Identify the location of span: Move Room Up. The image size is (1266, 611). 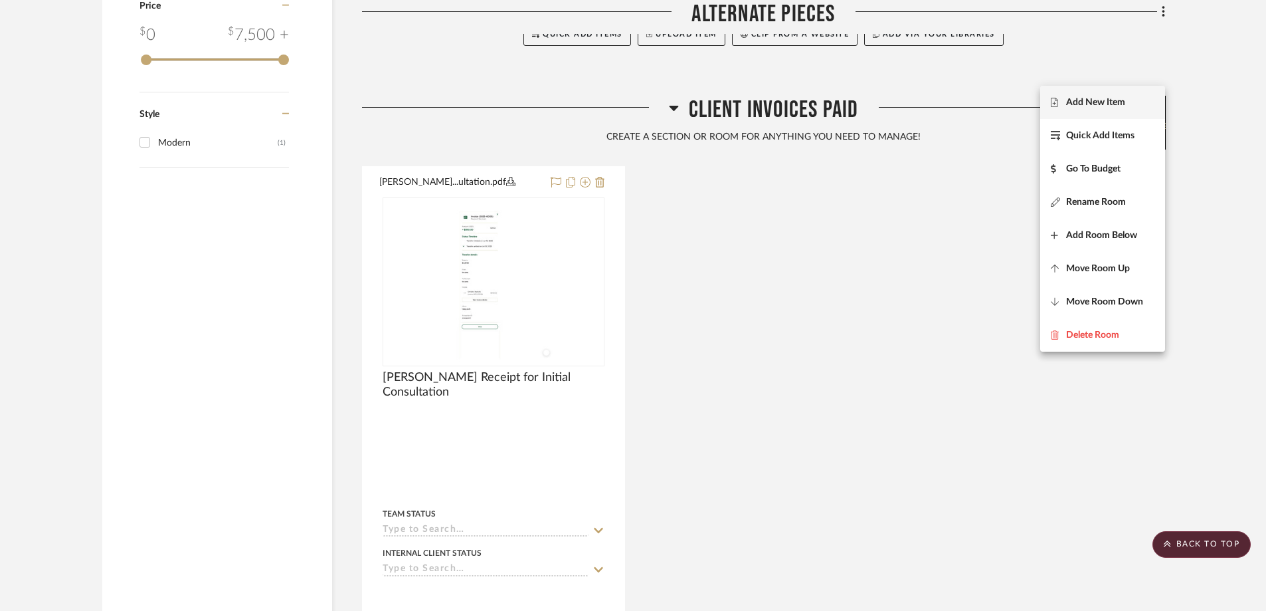
(1098, 268).